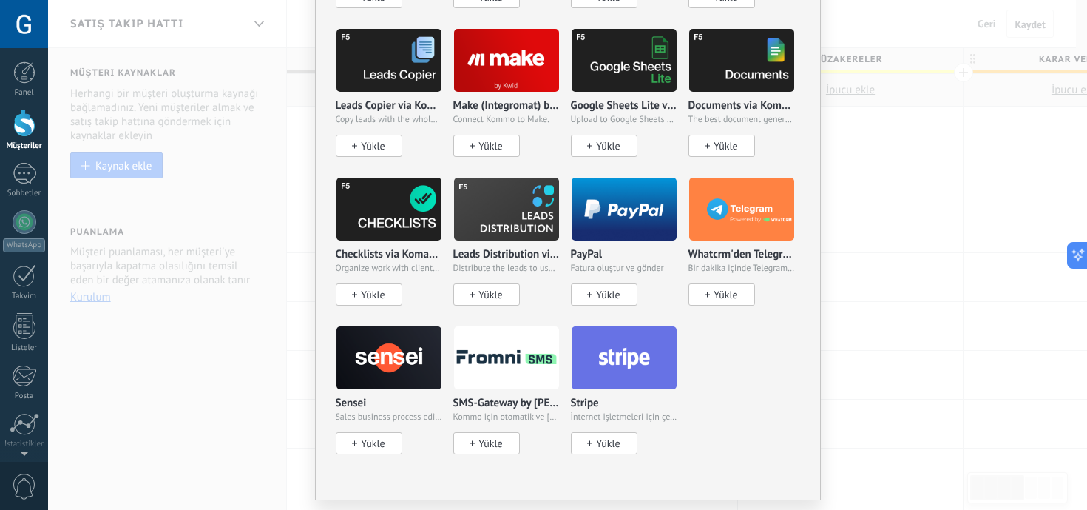 The image size is (1087, 510). I want to click on p: Sensei, so click(351, 403).